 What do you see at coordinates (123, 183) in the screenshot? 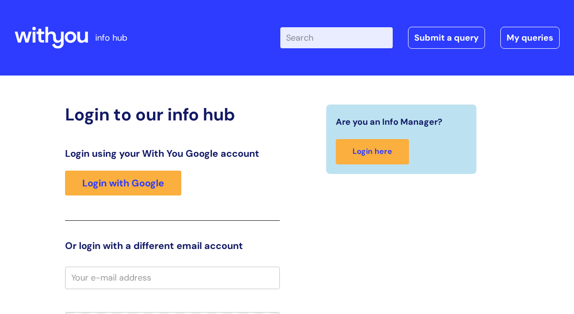
I see `a: Login with Google` at bounding box center [123, 183].